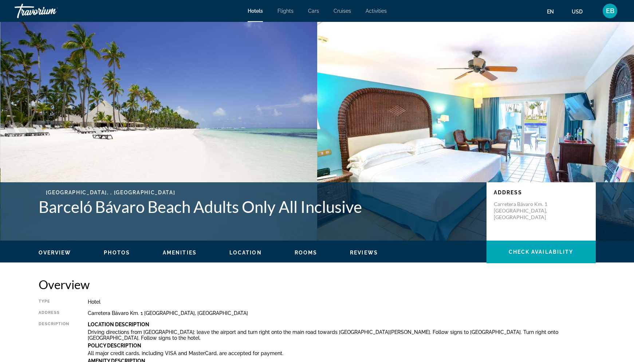 The height and width of the screenshot is (362, 634). What do you see at coordinates (550, 12) in the screenshot?
I see `span: en` at bounding box center [550, 12].